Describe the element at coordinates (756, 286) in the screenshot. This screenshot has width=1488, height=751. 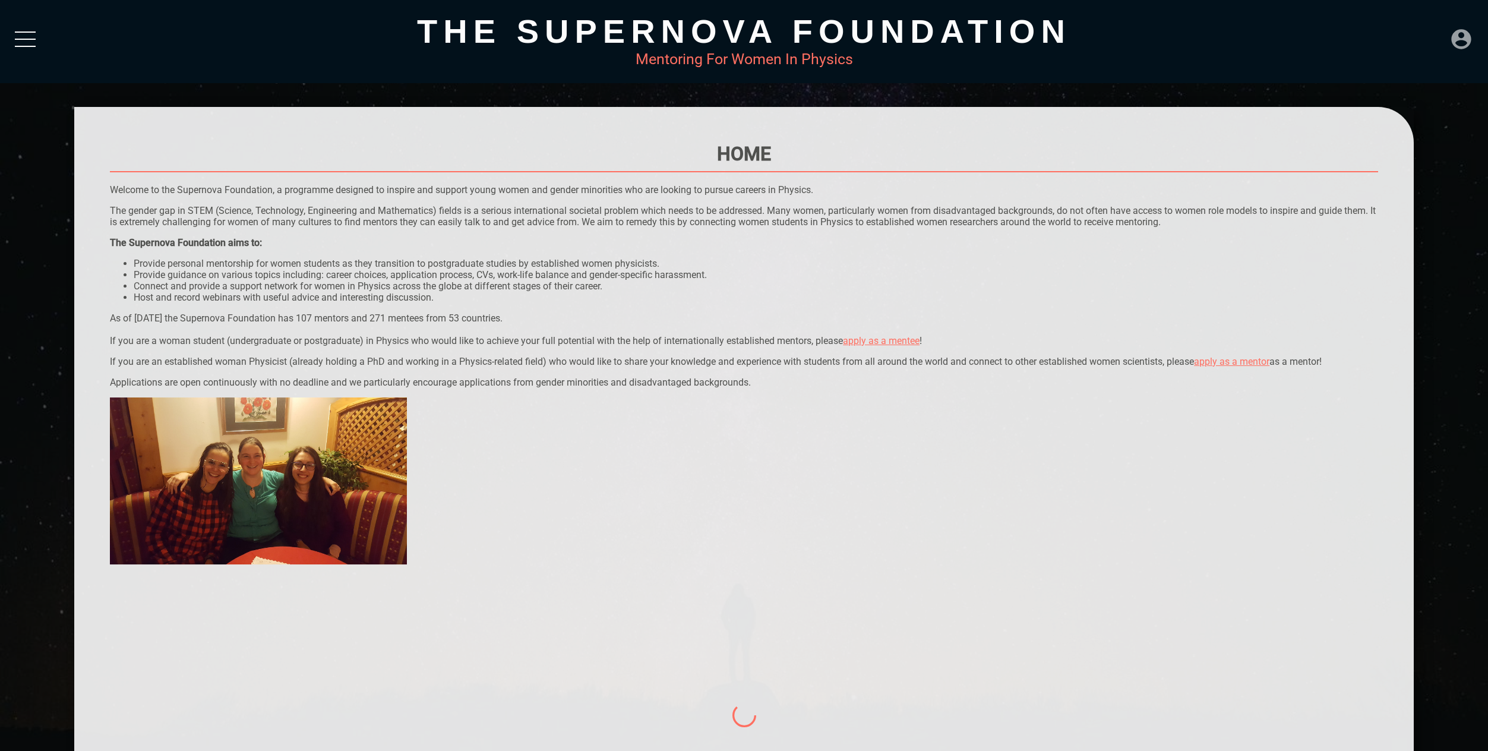
I see `li: Connect and provide a support network for women in Physics across the globe at different stages o...` at that location.